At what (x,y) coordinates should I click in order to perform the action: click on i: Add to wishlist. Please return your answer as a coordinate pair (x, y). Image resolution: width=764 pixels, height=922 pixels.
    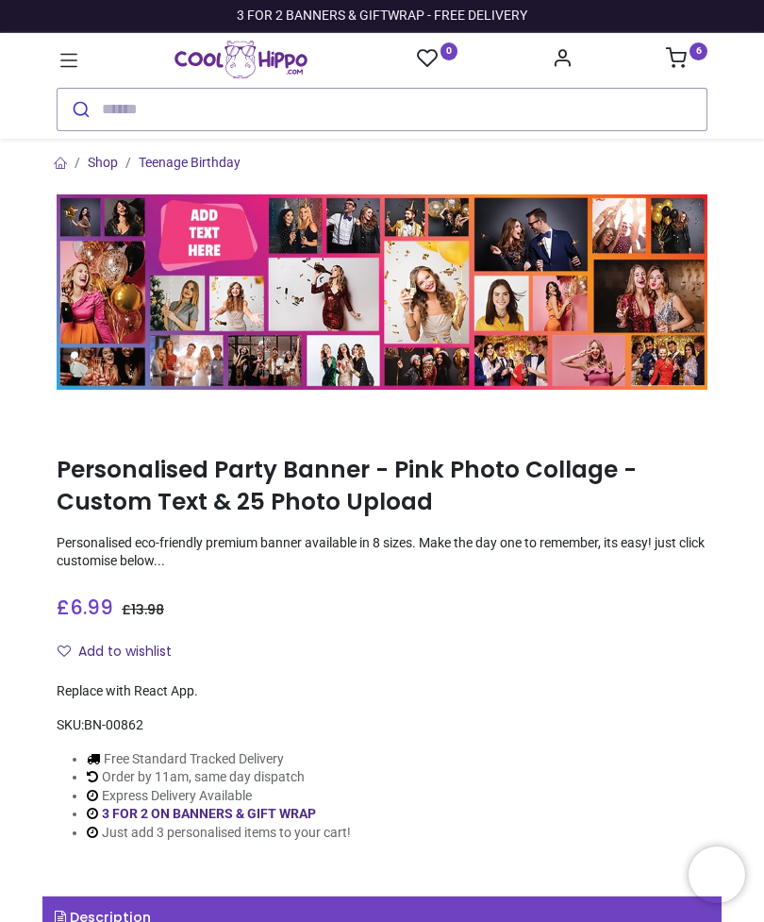
    Looking at the image, I should click on (64, 651).